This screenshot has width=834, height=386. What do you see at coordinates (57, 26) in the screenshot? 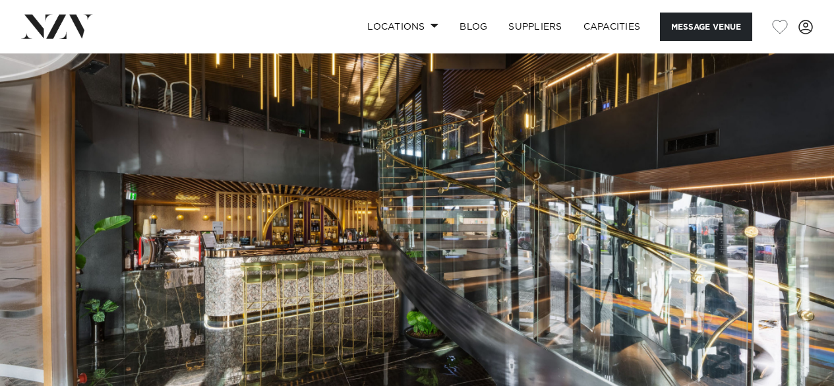
I see `img: nzv-logo.png` at bounding box center [57, 26].